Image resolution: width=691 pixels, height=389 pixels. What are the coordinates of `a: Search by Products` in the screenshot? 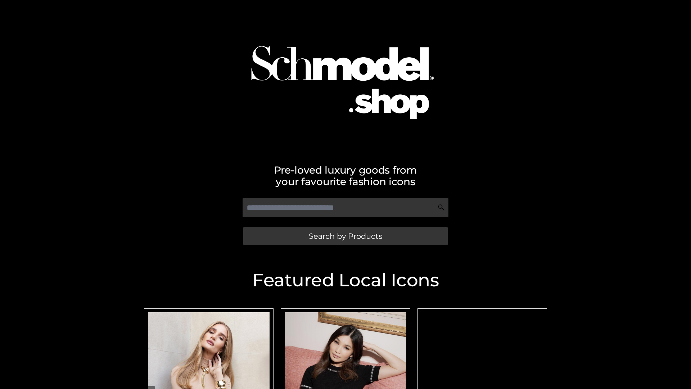 It's located at (345, 236).